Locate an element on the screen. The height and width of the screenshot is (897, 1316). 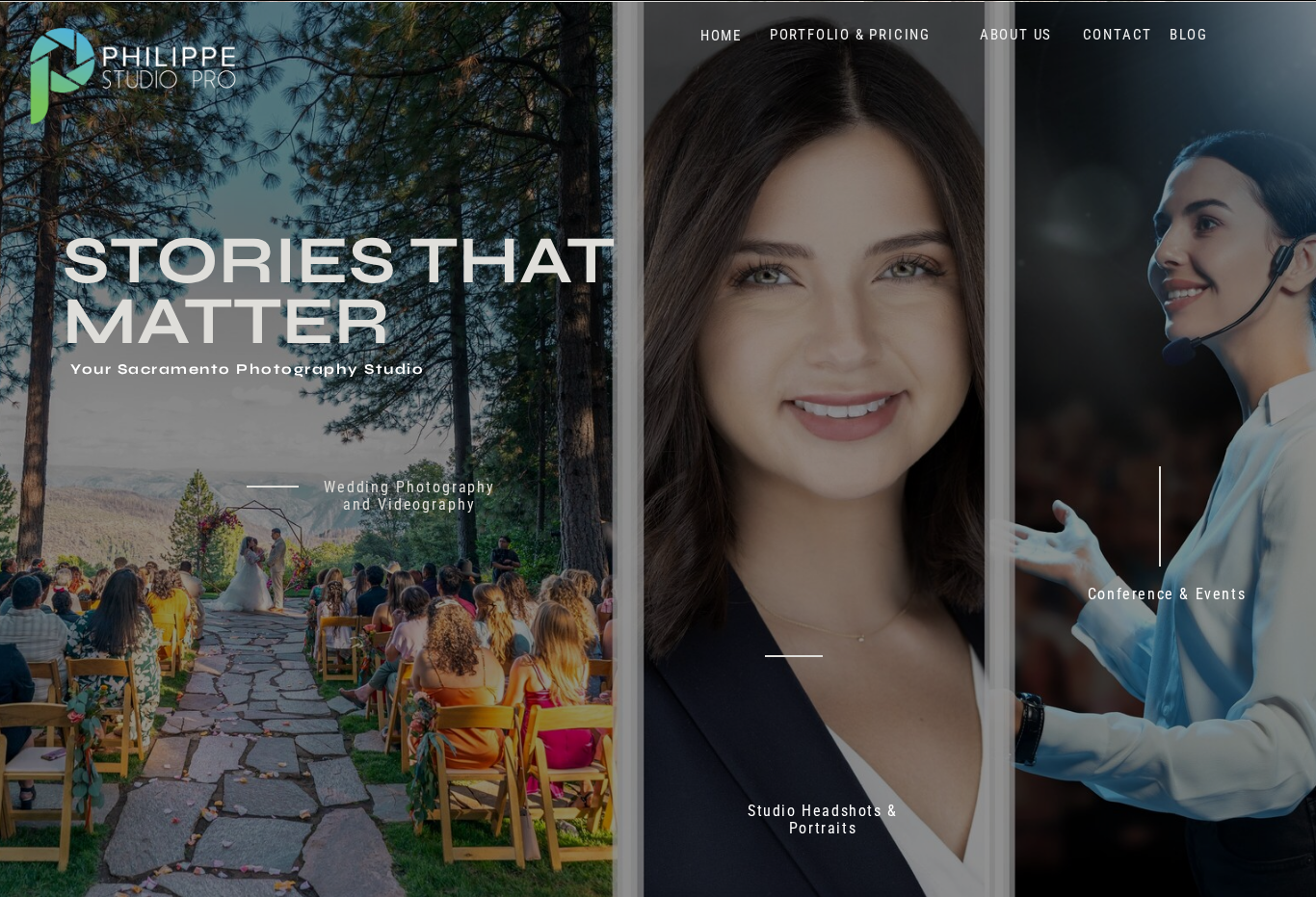
h3: Stories that Matter is located at coordinates (413, 289).